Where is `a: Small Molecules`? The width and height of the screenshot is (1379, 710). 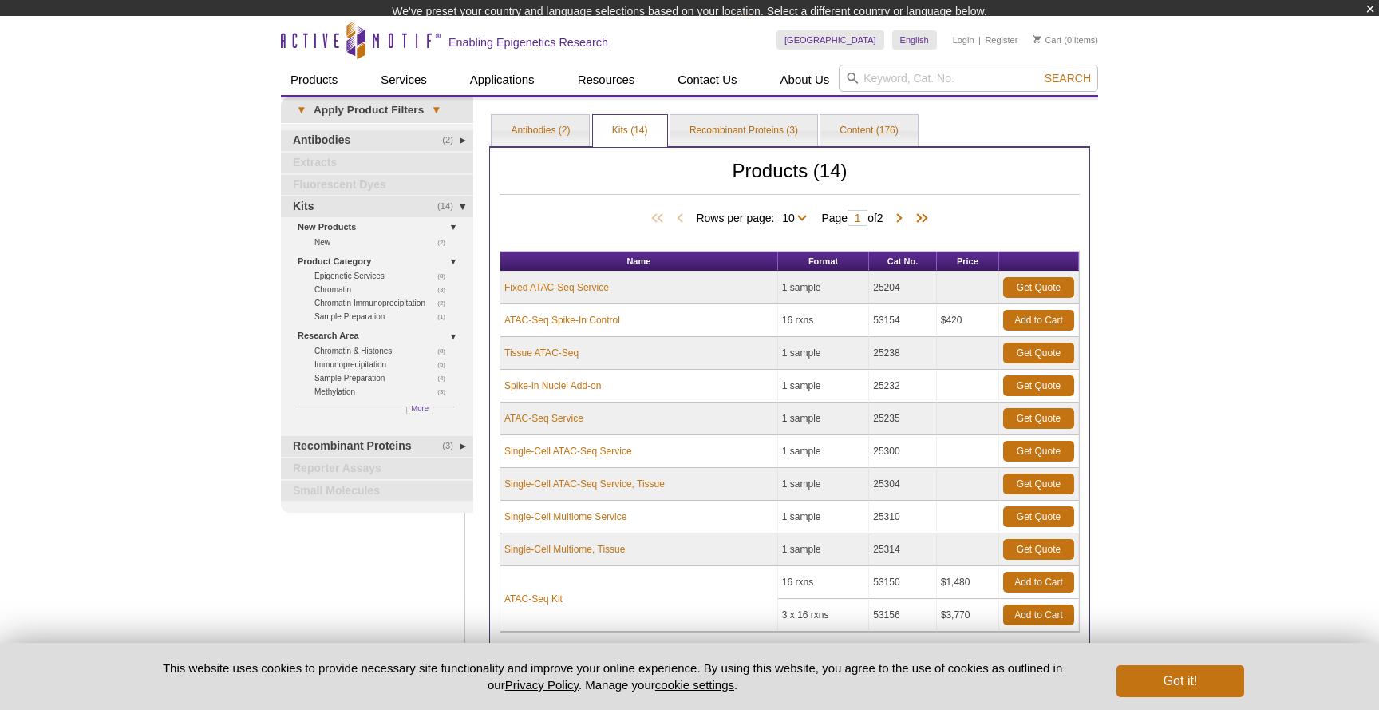
a: Small Molecules is located at coordinates (377, 491).